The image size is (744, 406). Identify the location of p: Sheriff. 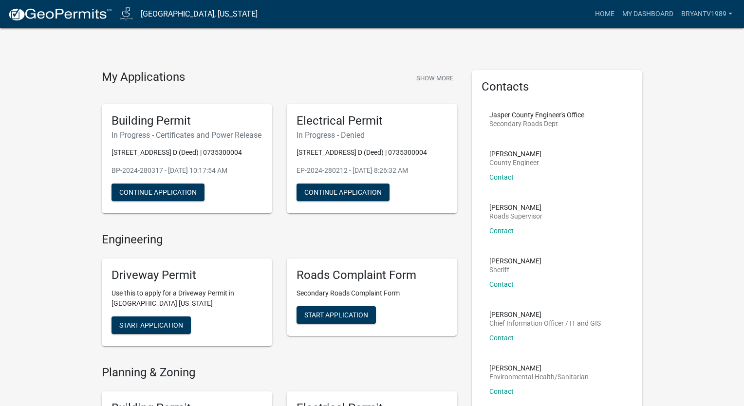
(515, 270).